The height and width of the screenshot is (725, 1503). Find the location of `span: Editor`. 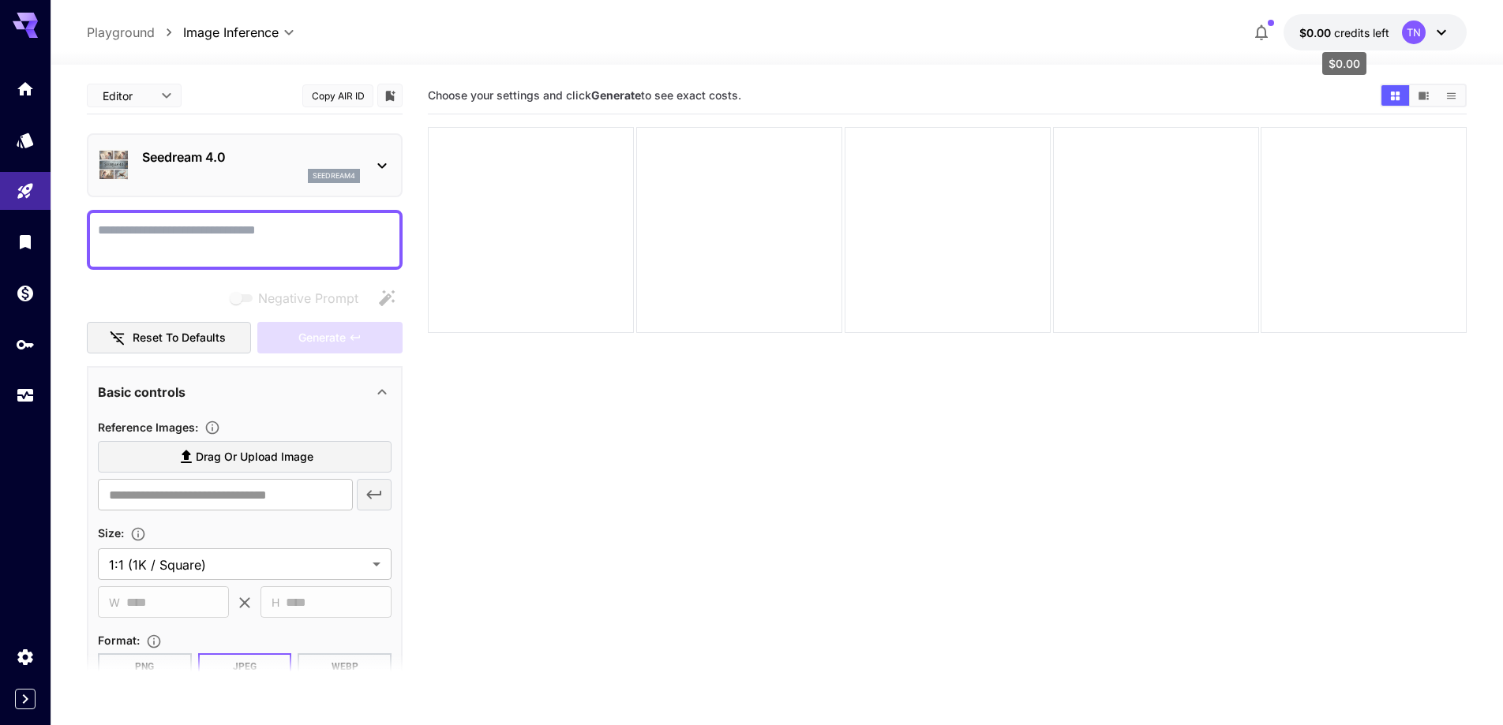

span: Editor is located at coordinates (127, 96).